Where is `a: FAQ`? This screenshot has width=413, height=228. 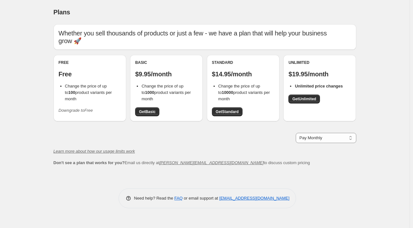 a: FAQ is located at coordinates (179, 198).